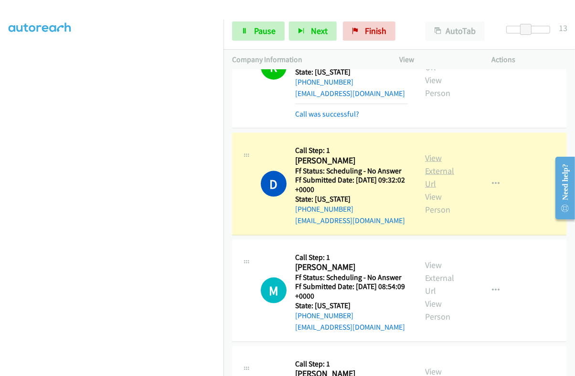 This screenshot has height=376, width=575. I want to click on span: Finish, so click(376, 31).